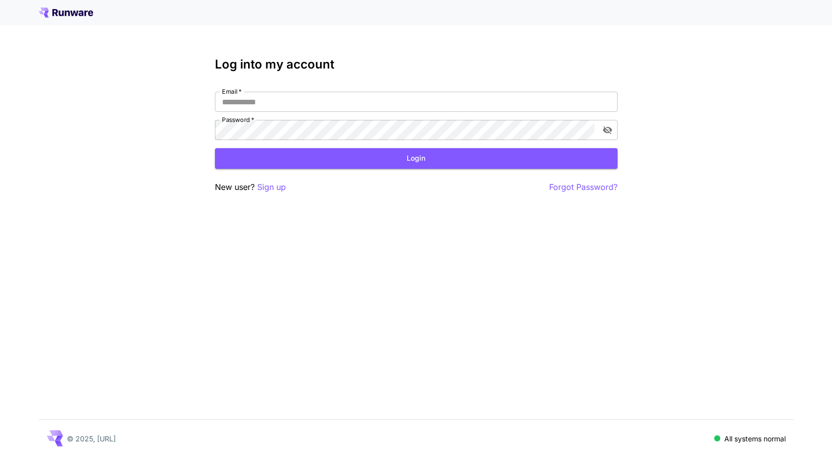  What do you see at coordinates (584, 187) in the screenshot?
I see `p: Forgot Password?` at bounding box center [584, 187].